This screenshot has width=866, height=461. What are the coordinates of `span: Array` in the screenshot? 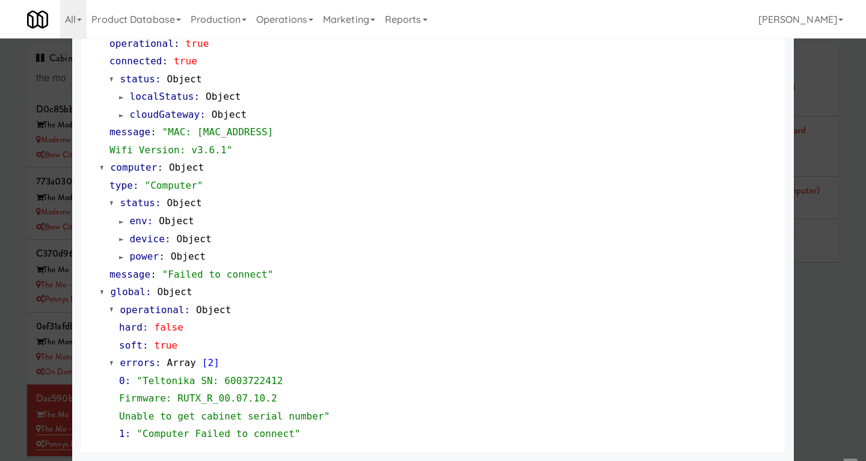 It's located at (181, 363).